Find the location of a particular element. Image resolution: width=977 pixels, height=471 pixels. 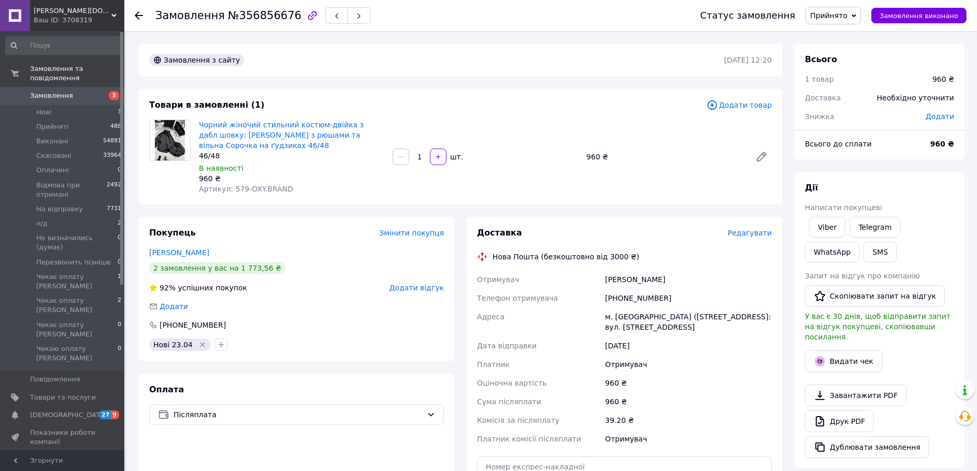

span: Сума післяплати is located at coordinates (509, 402).